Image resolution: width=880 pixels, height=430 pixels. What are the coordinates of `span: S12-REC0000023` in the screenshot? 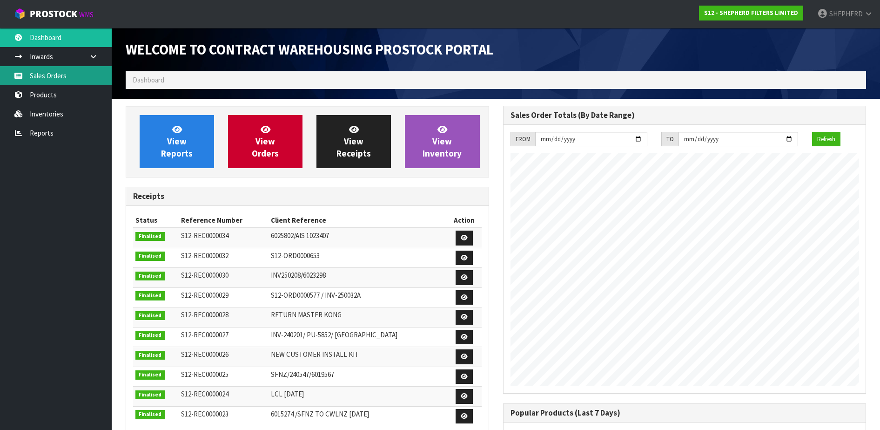 It's located at (205, 413).